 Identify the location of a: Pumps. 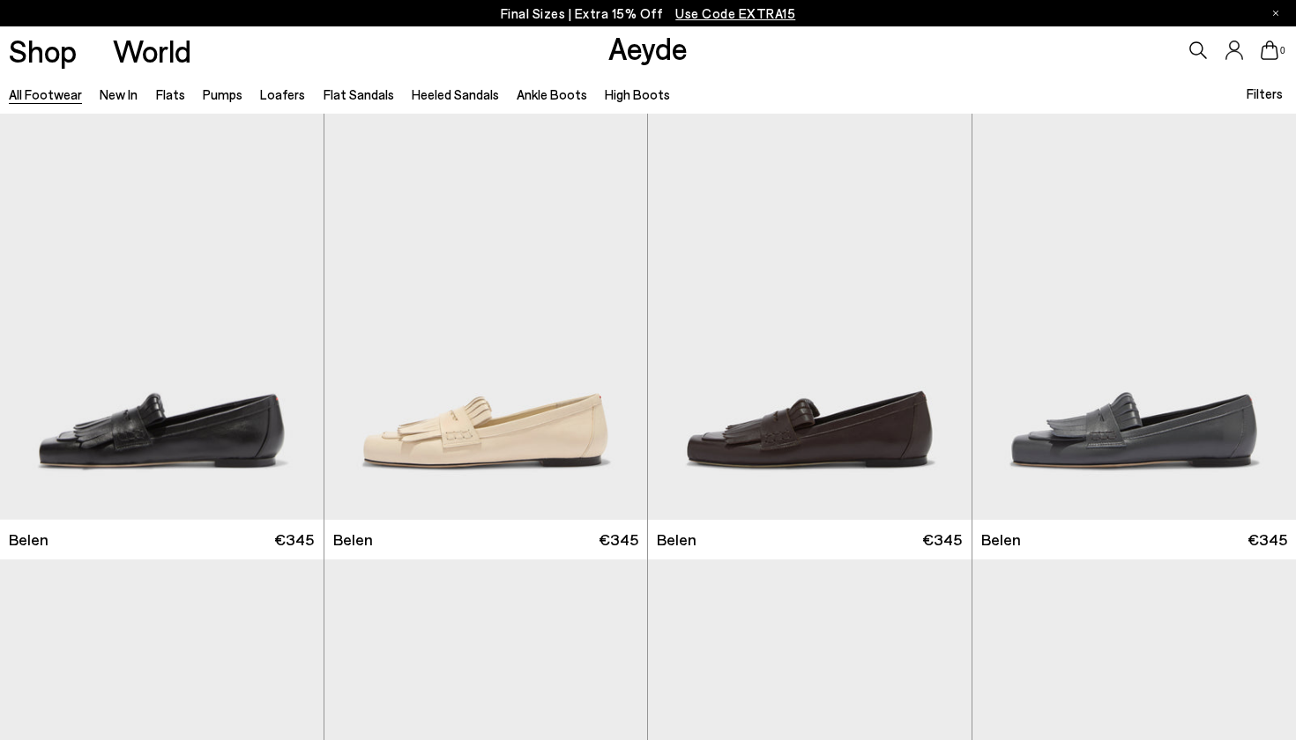
(222, 94).